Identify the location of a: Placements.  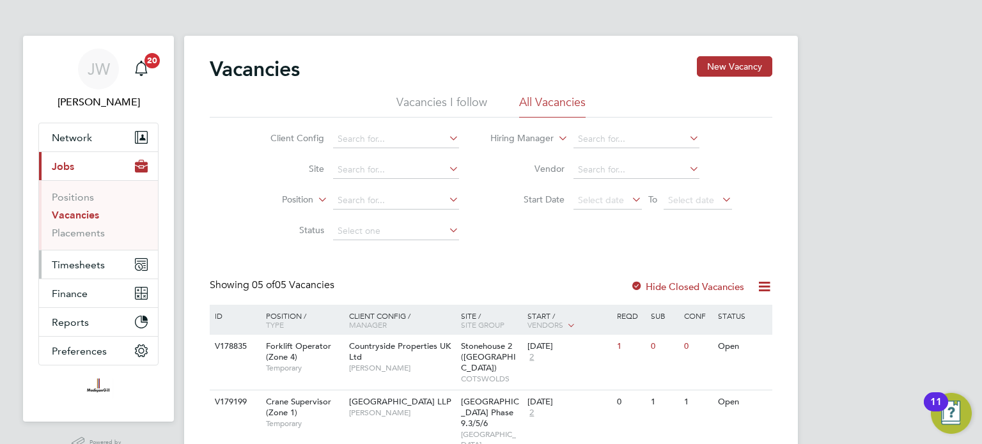
(78, 233).